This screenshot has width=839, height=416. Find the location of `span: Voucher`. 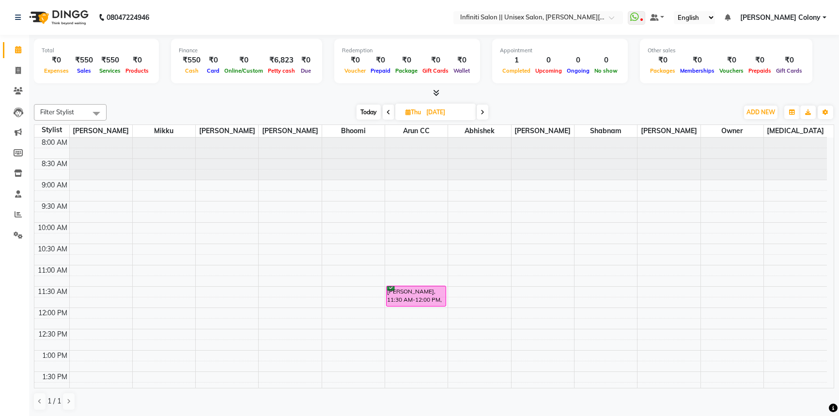

span: Voucher is located at coordinates (355, 71).